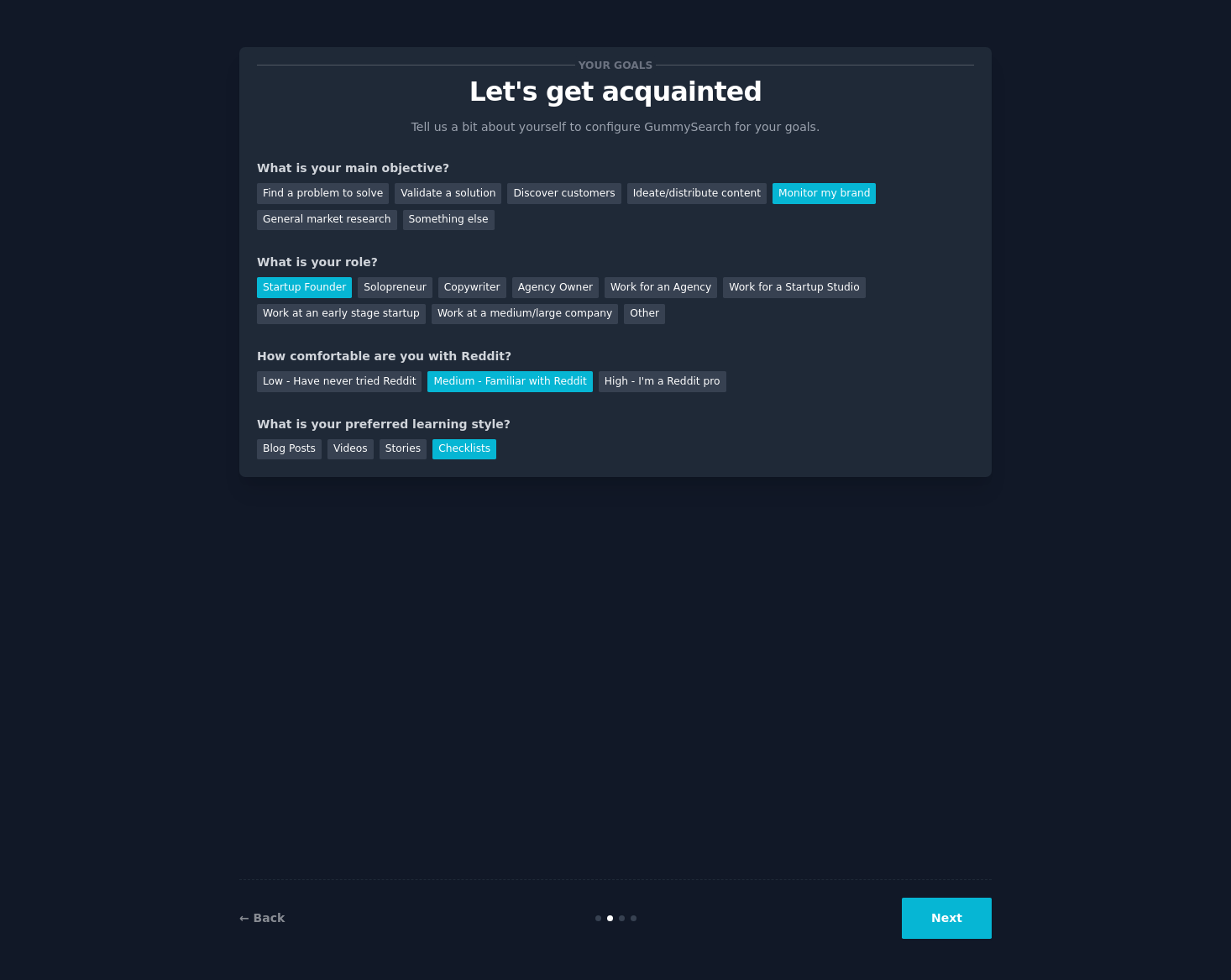  I want to click on div: Find a problem to solve, so click(322, 193).